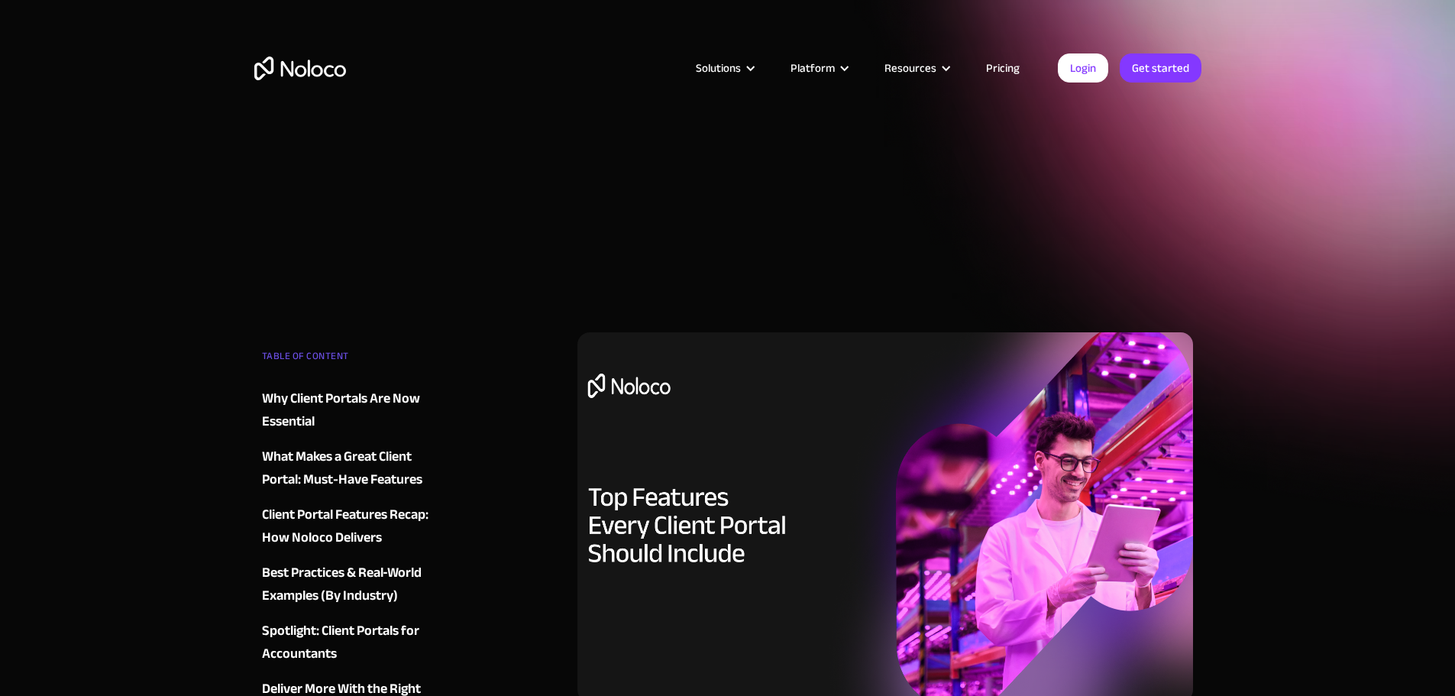  Describe the element at coordinates (1003, 68) in the screenshot. I see `a: Pricing` at that location.